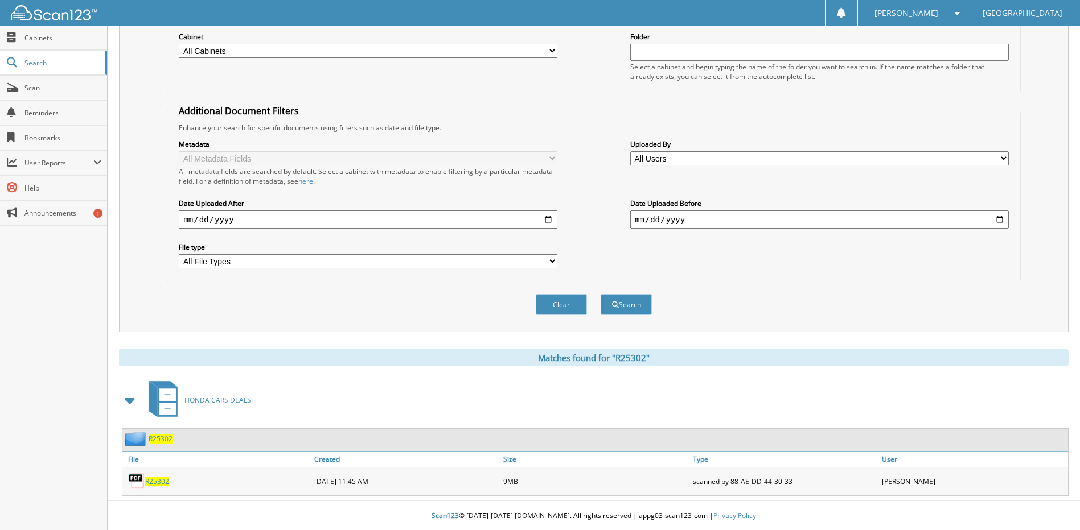 Image resolution: width=1080 pixels, height=530 pixels. Describe the element at coordinates (593, 127) in the screenshot. I see `div: Enhance your search for specific documents using filters such as date and file type.` at that location.